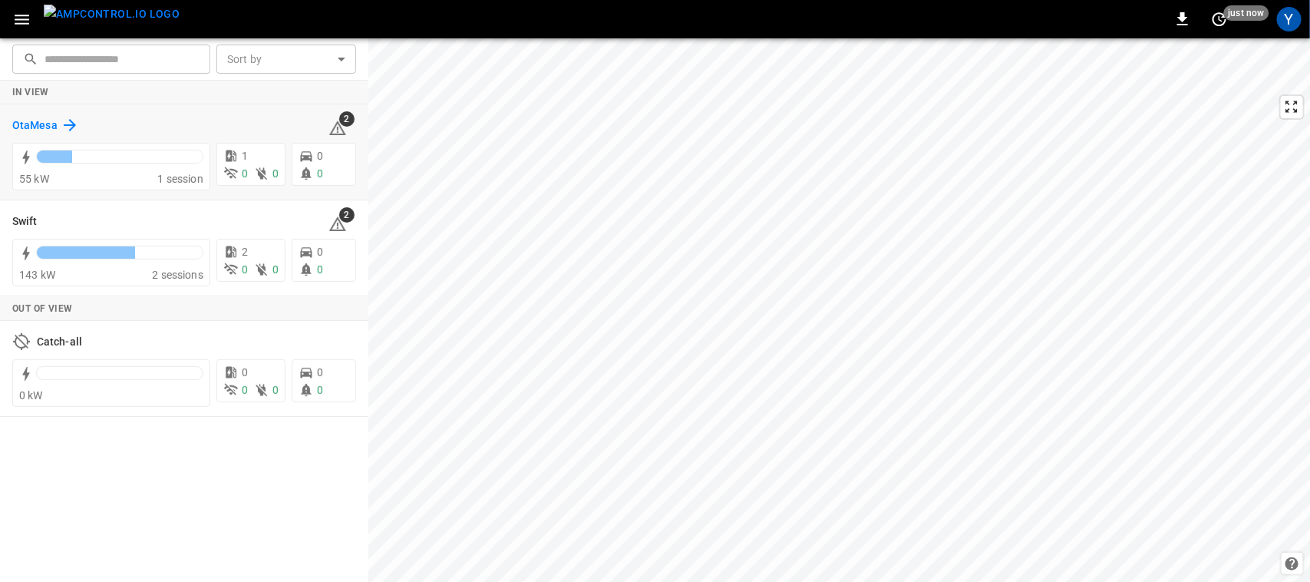 The width and height of the screenshot is (1310, 582). Describe the element at coordinates (31, 92) in the screenshot. I see `strong: In View` at that location.